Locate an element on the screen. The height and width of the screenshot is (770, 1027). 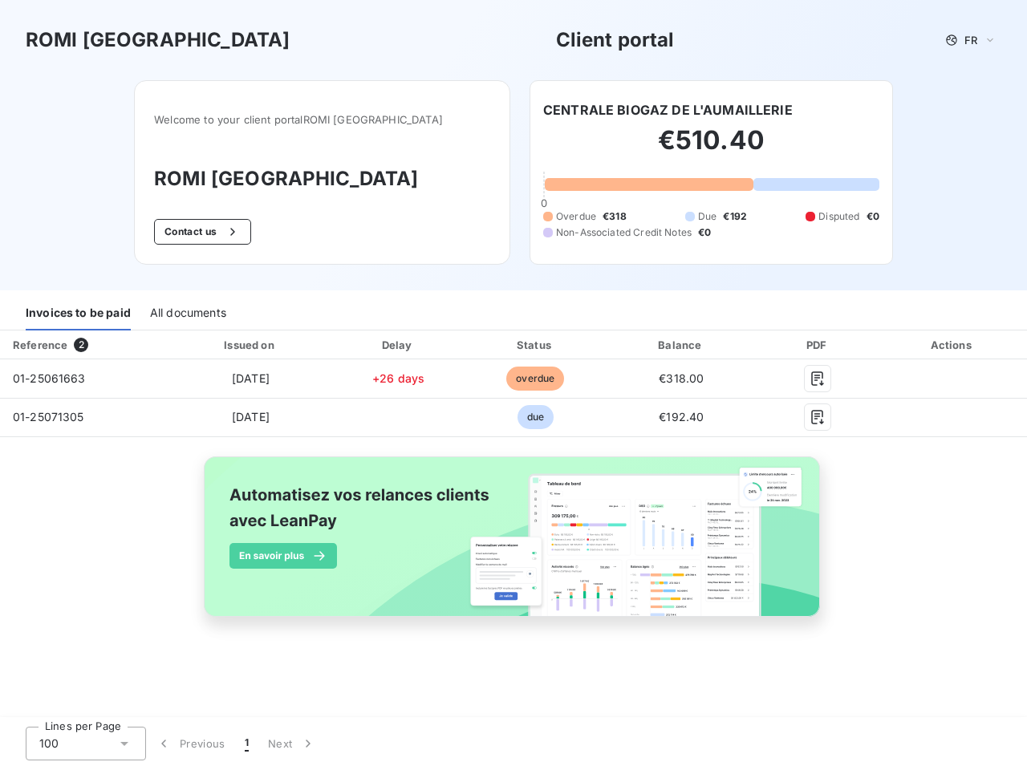
div: Status is located at coordinates (535, 345).